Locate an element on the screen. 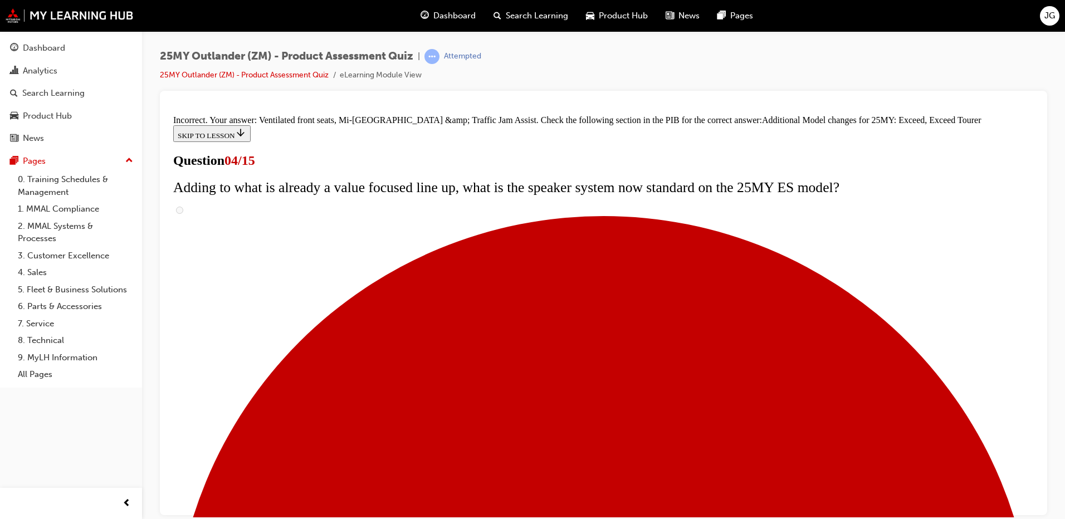 This screenshot has height=519, width=1065. li: eLearning Module View is located at coordinates (380, 75).